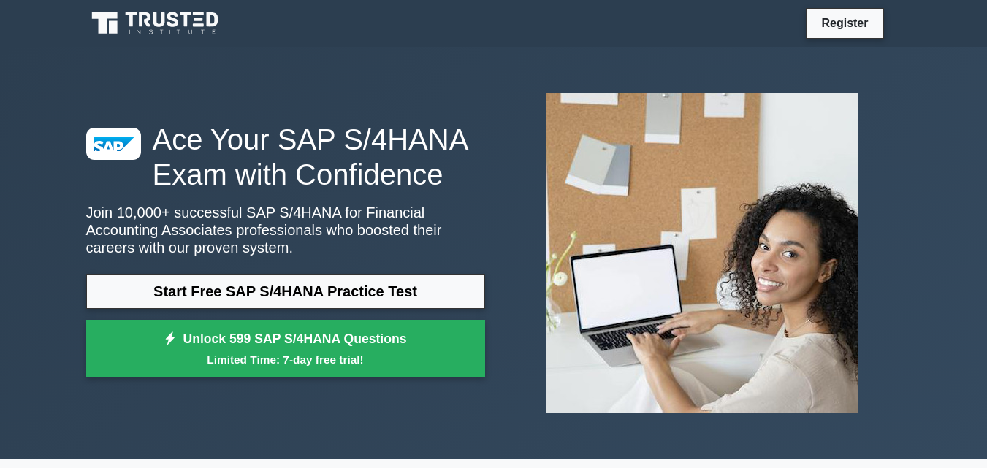 The width and height of the screenshot is (987, 468). What do you see at coordinates (286, 349) in the screenshot?
I see `a: Unlock 599 SAP S/4HANA QuestionsLimited Time: 7-day free trial!` at bounding box center [286, 349].